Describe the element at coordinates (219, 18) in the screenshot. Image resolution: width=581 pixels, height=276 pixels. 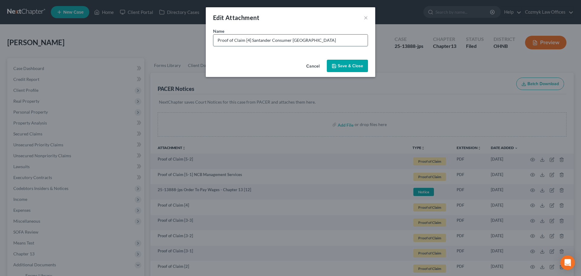
I see `span: Edit` at that location.